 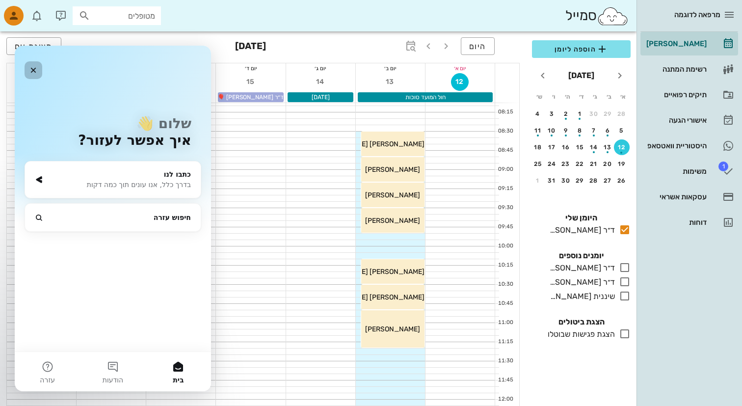 What do you see at coordinates (580, 164) in the screenshot?
I see `div: 22` at bounding box center [580, 164].